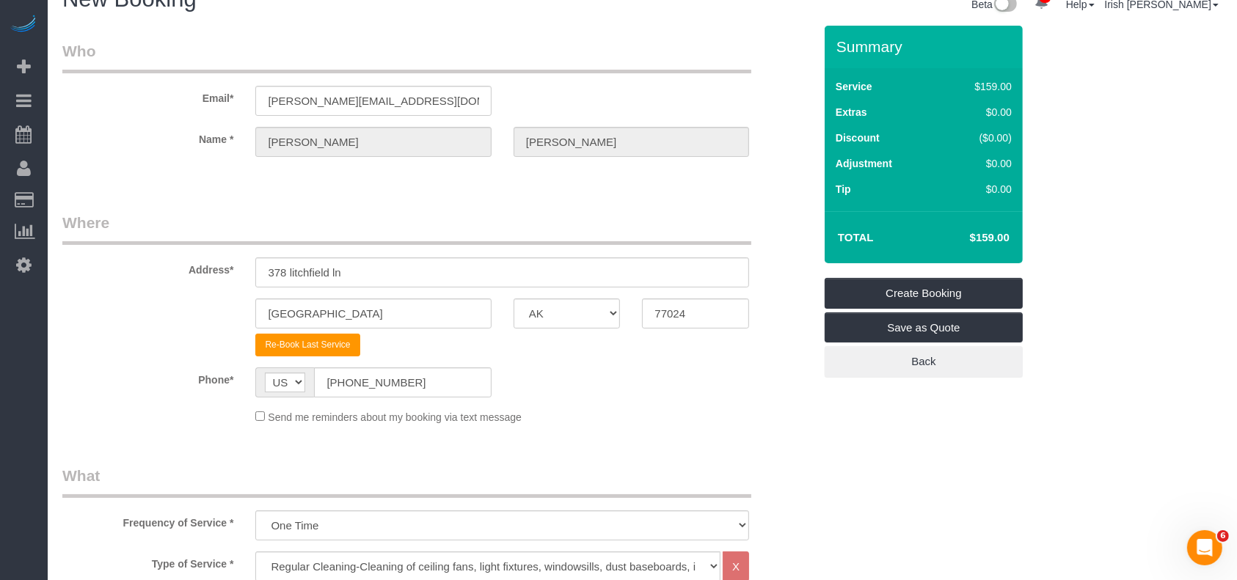 The image size is (1237, 580). Describe the element at coordinates (147, 136) in the screenshot. I see `label: Name *` at that location.